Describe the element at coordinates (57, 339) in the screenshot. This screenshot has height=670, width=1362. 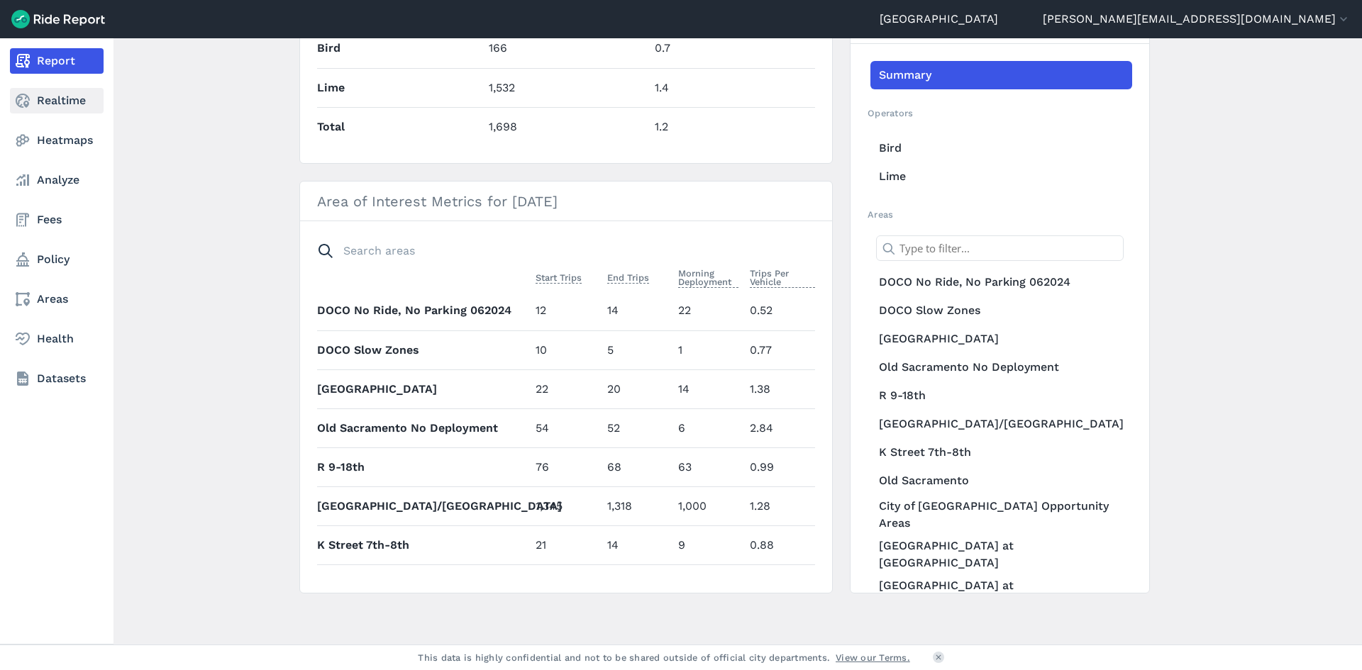
I see `a: Health` at that location.